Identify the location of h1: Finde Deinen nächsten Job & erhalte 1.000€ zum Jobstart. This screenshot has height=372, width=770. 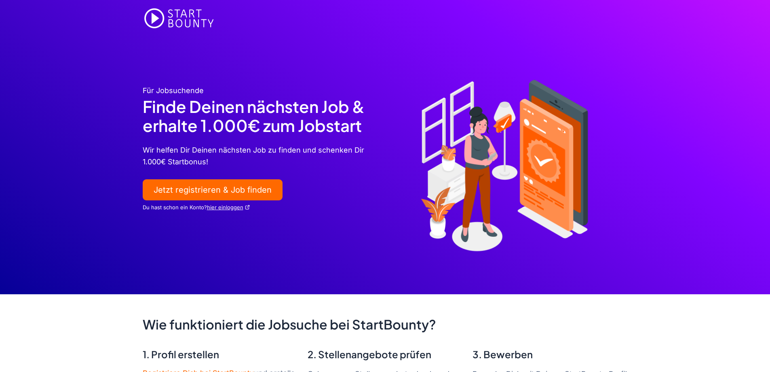
(262, 116).